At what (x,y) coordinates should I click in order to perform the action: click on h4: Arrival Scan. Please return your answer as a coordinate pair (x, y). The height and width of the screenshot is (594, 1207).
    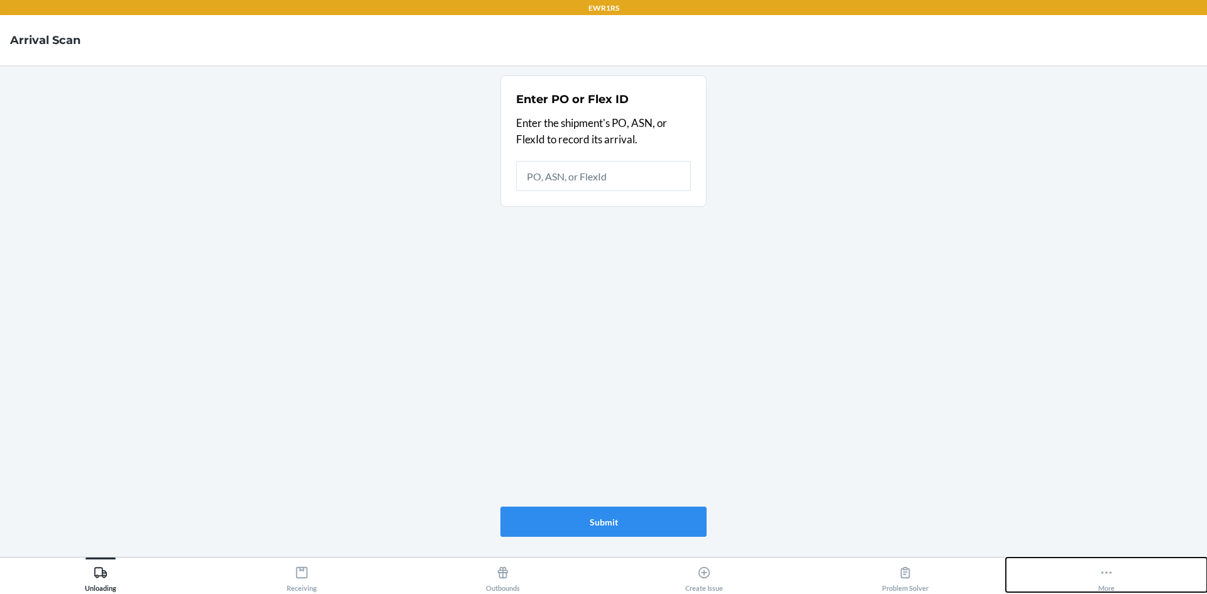
    Looking at the image, I should click on (45, 40).